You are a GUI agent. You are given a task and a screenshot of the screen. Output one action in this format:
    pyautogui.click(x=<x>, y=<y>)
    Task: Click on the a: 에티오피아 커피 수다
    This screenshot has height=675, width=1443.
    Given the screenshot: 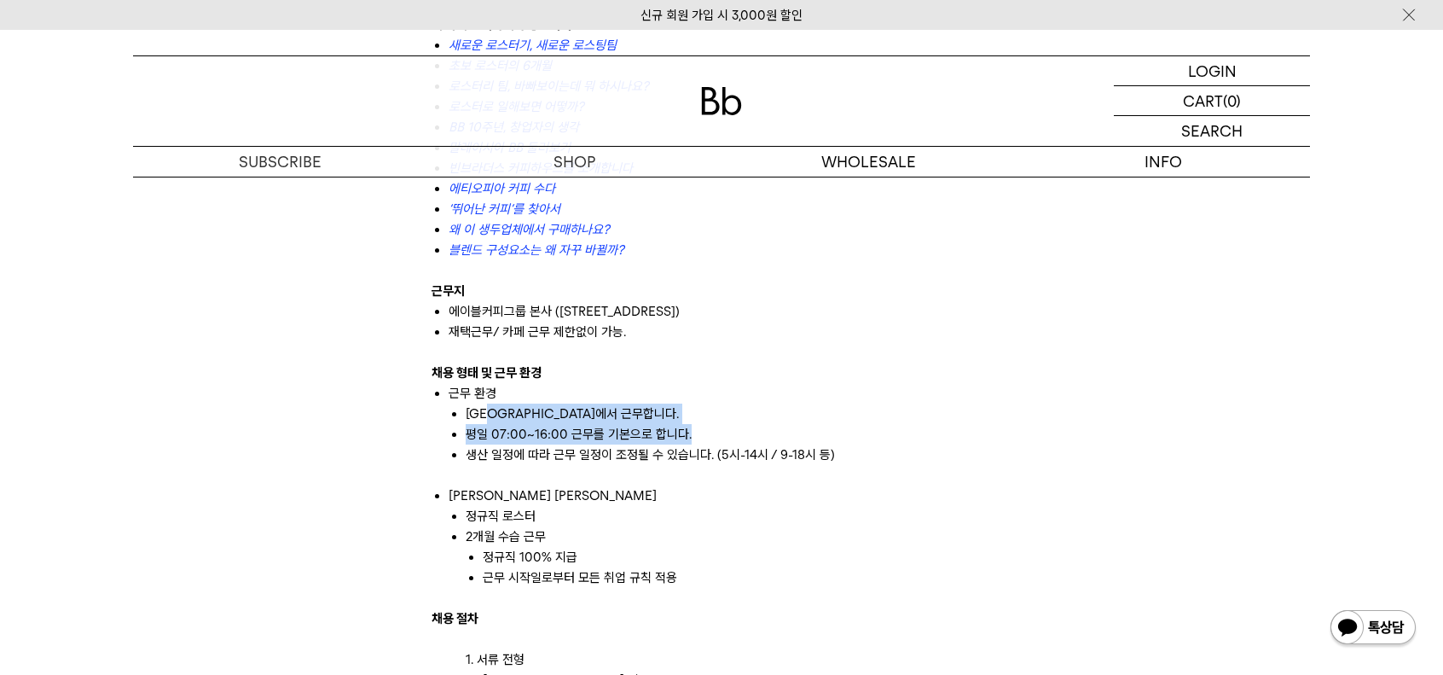 What is the action you would take?
    pyautogui.click(x=501, y=188)
    